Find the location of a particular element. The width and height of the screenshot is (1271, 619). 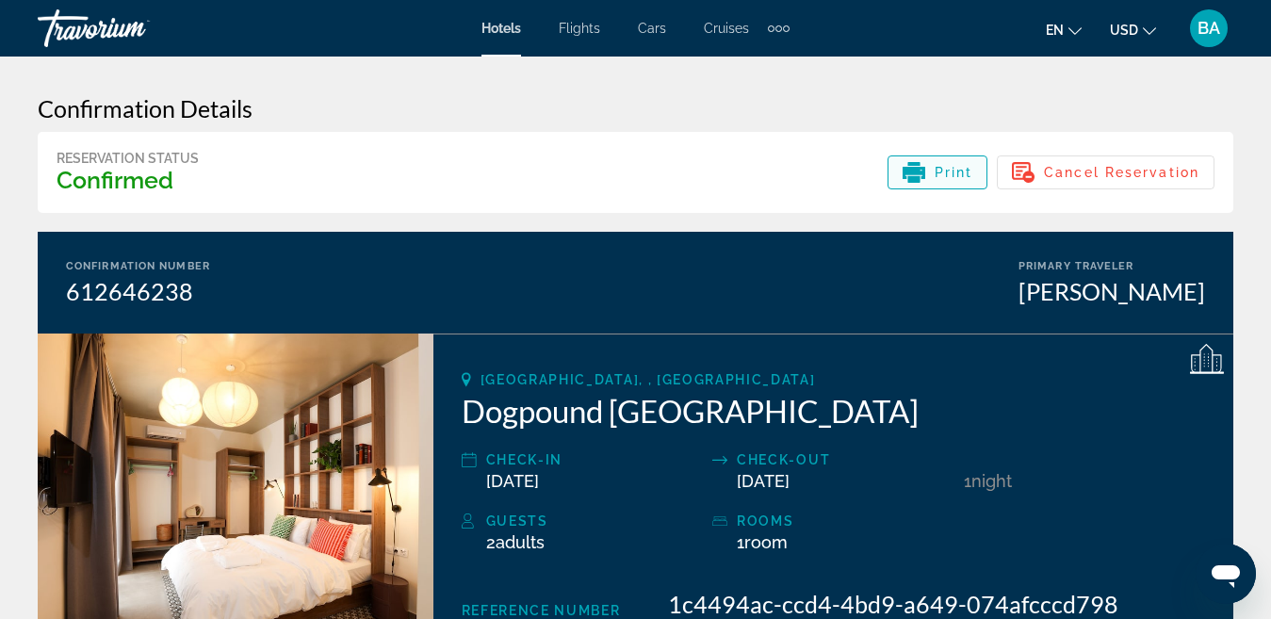

span: Flights is located at coordinates (579, 28).